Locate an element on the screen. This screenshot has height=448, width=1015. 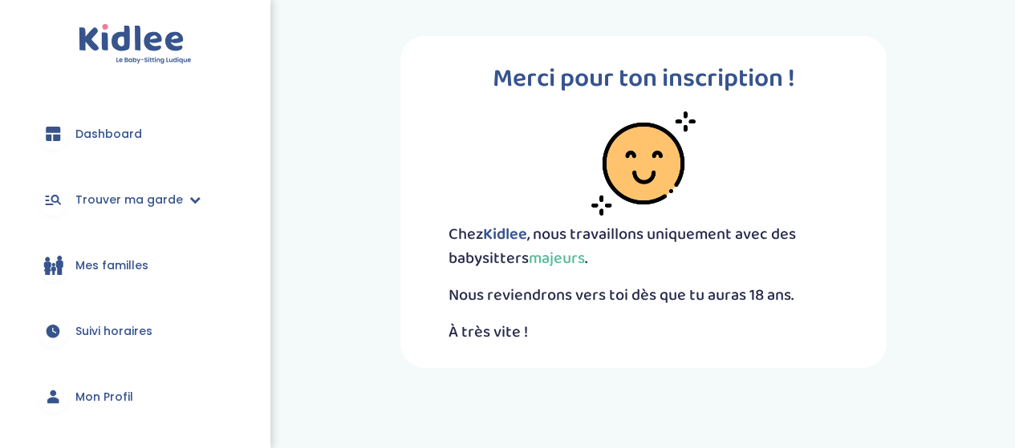
a: Suivi horaires is located at coordinates (135, 331).